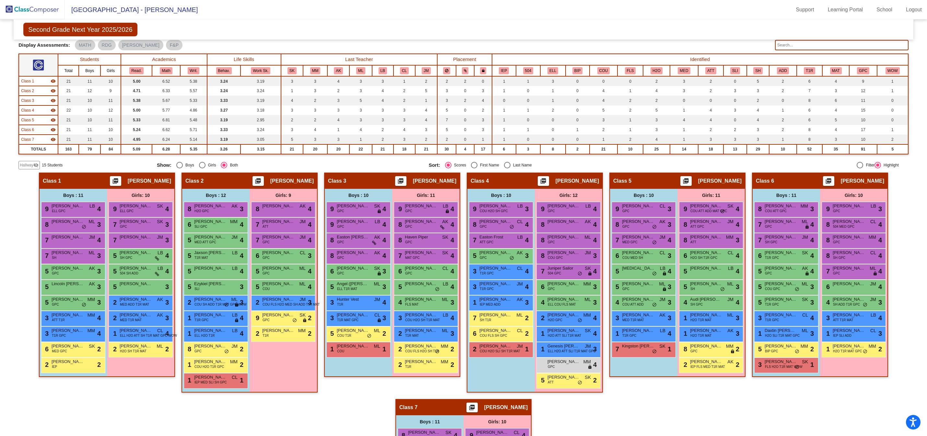 This screenshot has width=927, height=436. Describe the element at coordinates (809, 100) in the screenshot. I see `td: 8` at that location.